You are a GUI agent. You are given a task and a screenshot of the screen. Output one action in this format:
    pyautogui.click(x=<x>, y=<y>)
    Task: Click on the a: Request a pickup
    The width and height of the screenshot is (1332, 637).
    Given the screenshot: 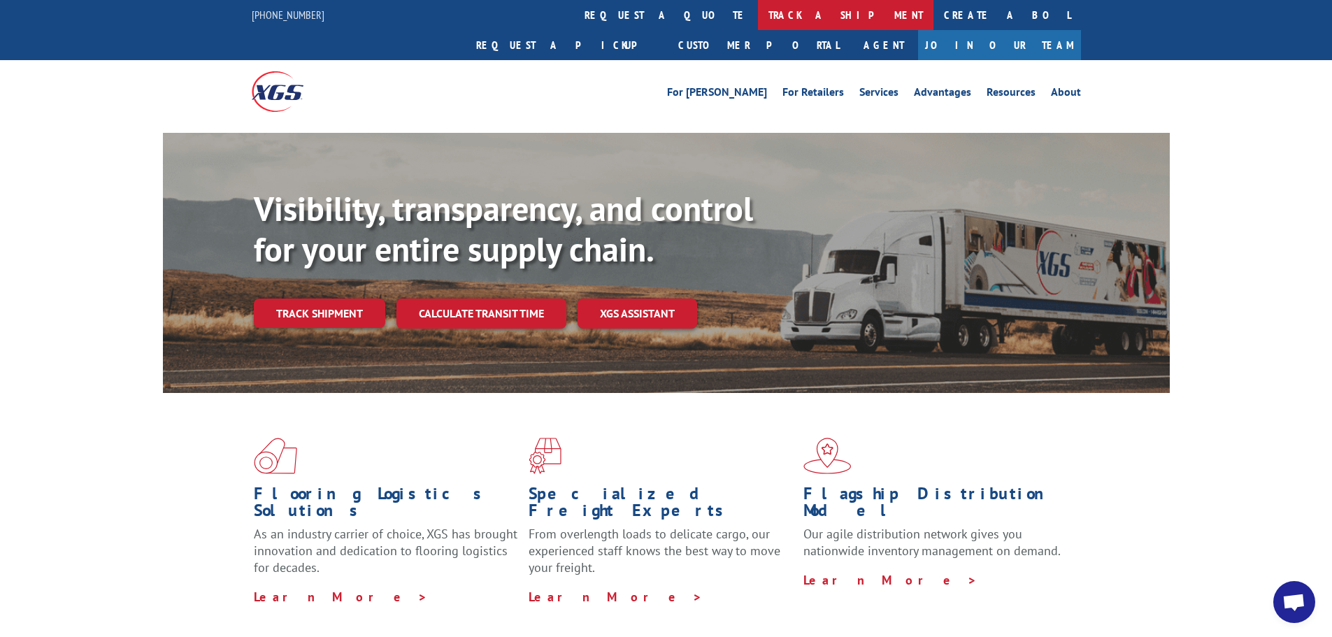 What is the action you would take?
    pyautogui.click(x=566, y=45)
    